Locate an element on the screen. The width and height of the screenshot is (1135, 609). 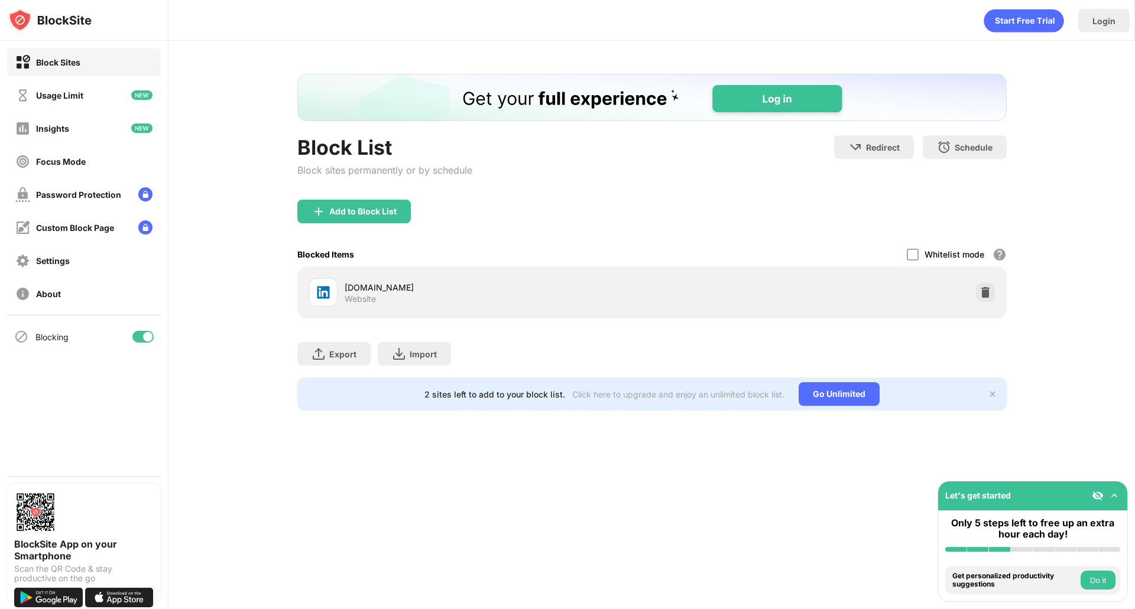
div: Block sites permanently or by schedule is located at coordinates (385, 170).